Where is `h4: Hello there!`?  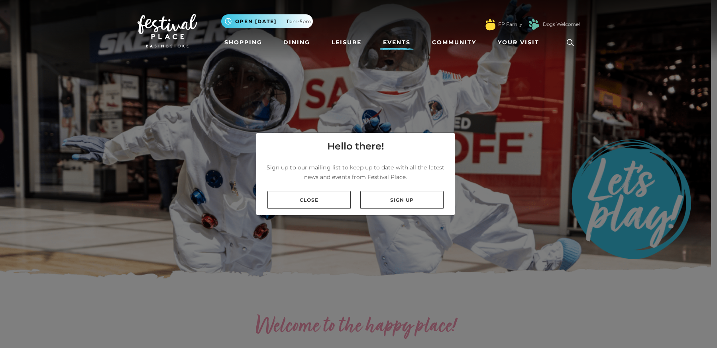
h4: Hello there! is located at coordinates (355, 146).